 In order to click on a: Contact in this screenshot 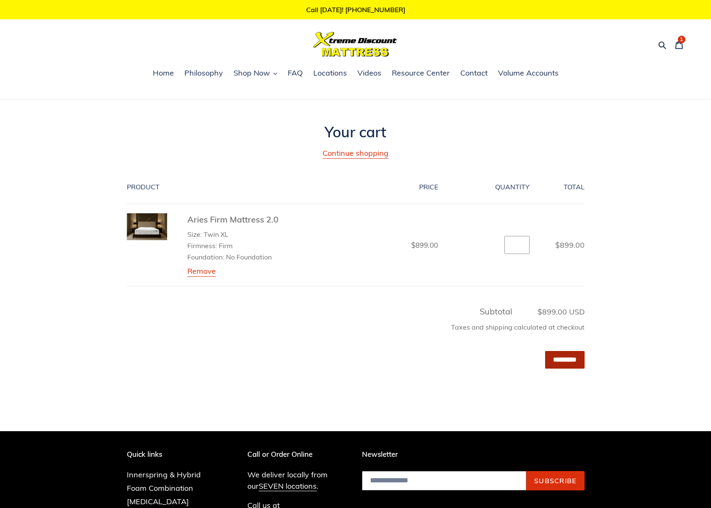, I will do `click(473, 73)`.